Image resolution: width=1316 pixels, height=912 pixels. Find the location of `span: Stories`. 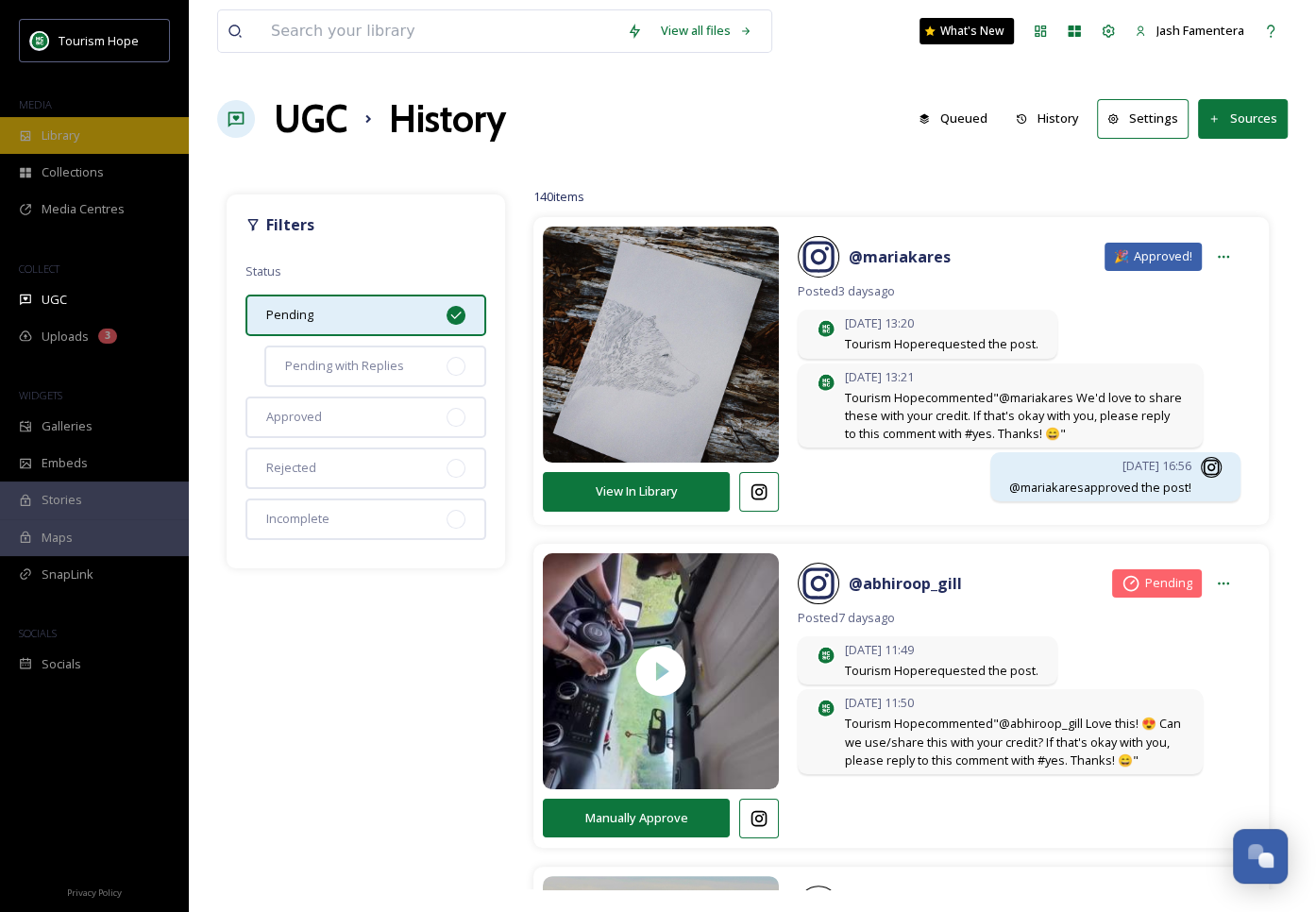

span: Stories is located at coordinates (61, 499).